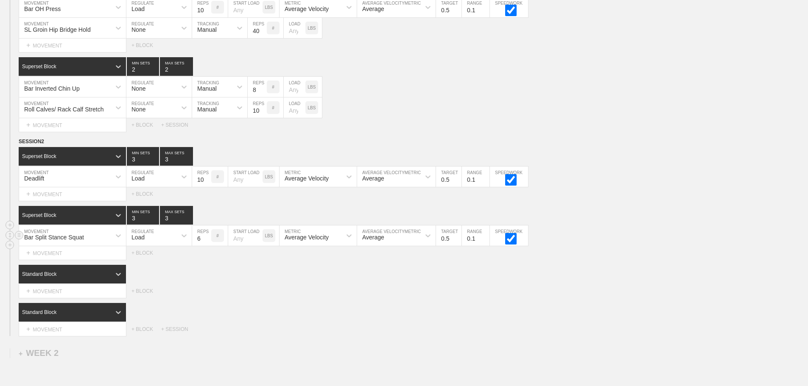  What do you see at coordinates (31, 142) in the screenshot?
I see `span: SESSION 2` at bounding box center [31, 142].